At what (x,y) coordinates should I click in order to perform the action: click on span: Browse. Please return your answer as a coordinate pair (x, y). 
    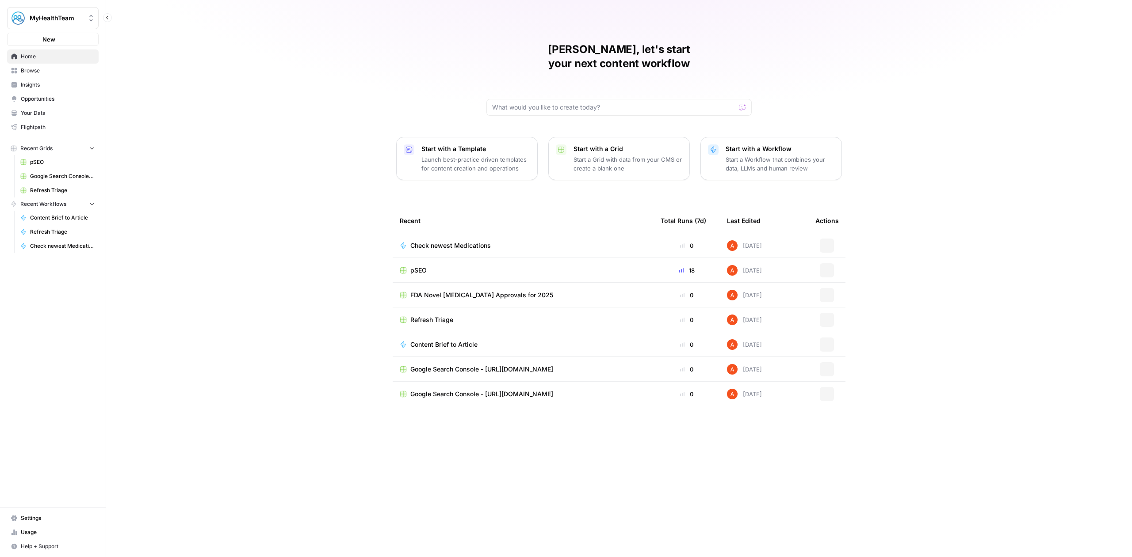
    Looking at the image, I should click on (57, 71).